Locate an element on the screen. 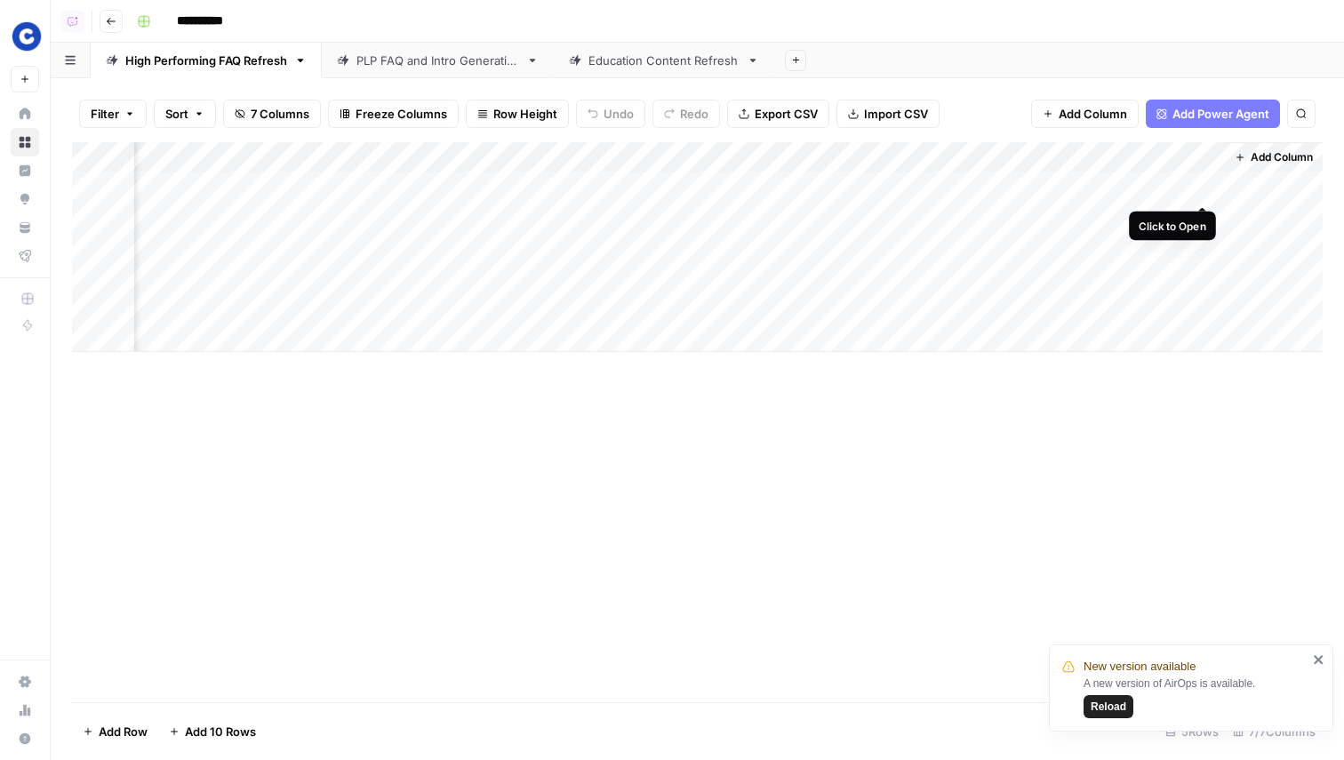 The image size is (1344, 760). button: Help + Support is located at coordinates (25, 739).